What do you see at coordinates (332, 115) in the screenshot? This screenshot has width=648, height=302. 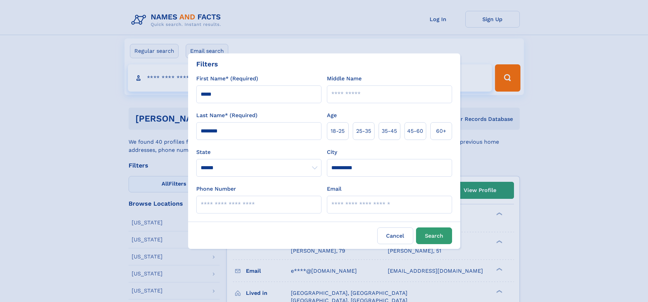 I see `label: Age` at bounding box center [332, 115].